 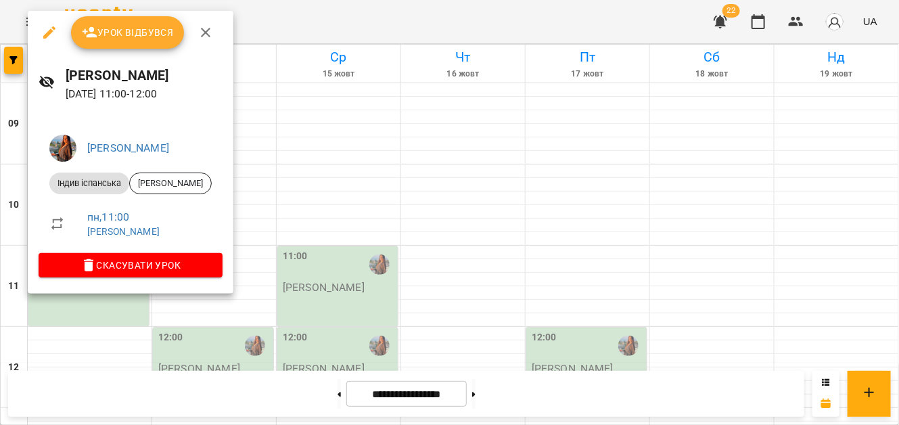 I want to click on span: Індив іспанська, so click(x=89, y=183).